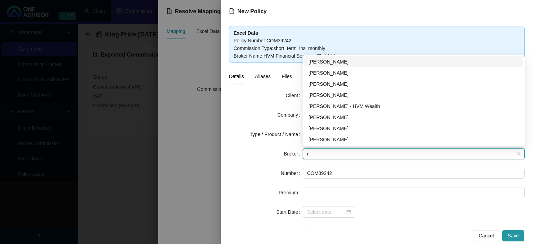 This screenshot has height=244, width=533. Describe the element at coordinates (236, 76) in the screenshot. I see `span: Details` at that location.